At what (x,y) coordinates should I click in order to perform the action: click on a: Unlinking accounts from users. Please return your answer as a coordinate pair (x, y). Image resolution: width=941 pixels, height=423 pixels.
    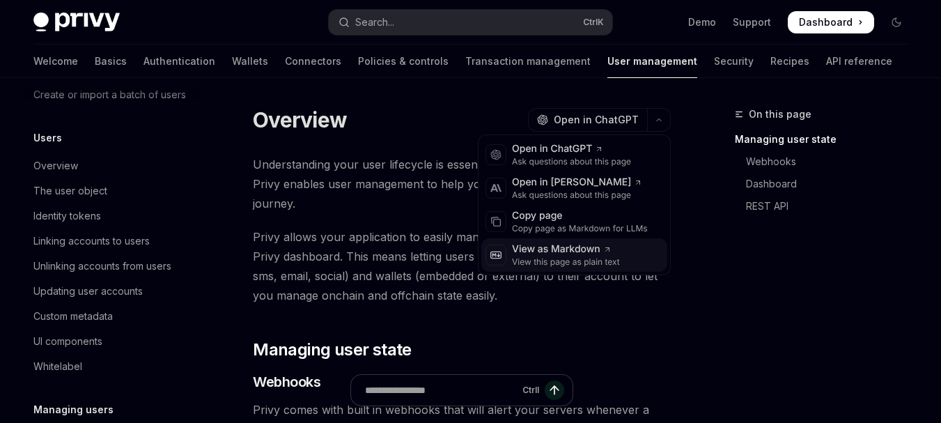
    Looking at the image, I should click on (111, 266).